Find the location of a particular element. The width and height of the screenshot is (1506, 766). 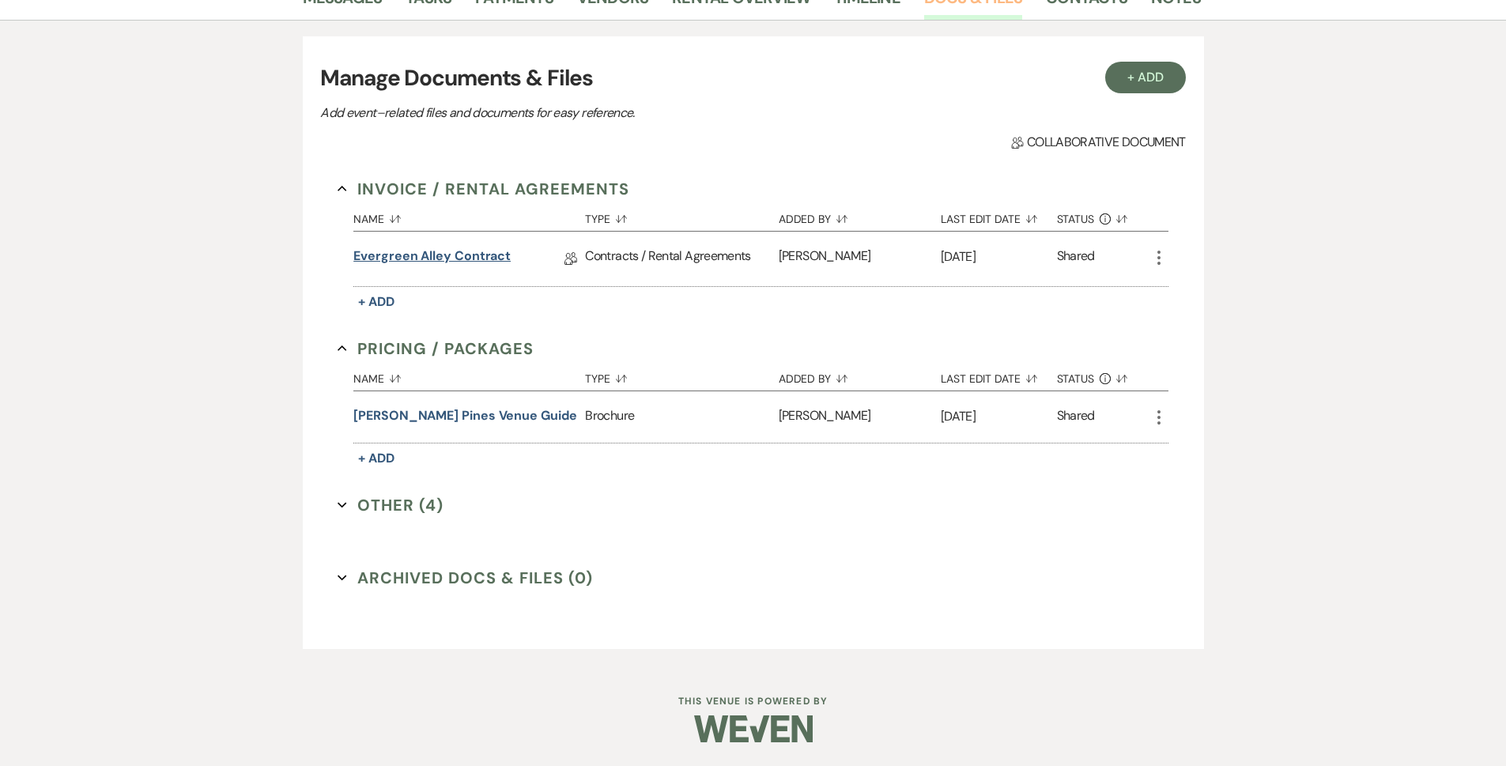

button: Archived Docs & Files (0) is located at coordinates (465, 578).